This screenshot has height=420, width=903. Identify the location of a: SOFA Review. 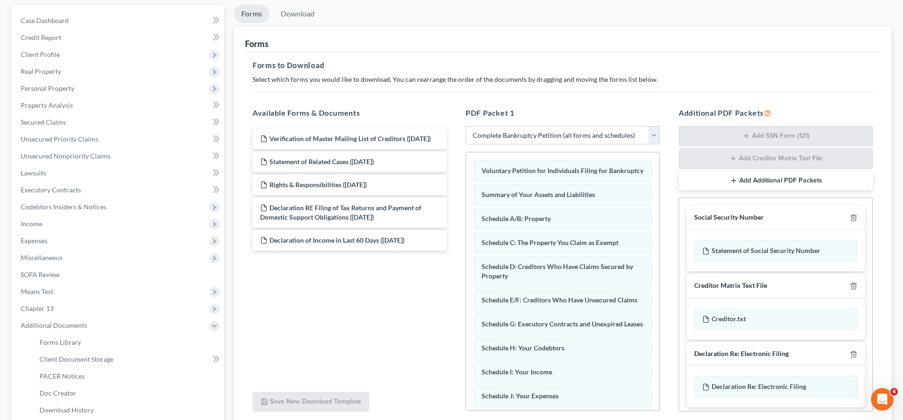
(119, 275).